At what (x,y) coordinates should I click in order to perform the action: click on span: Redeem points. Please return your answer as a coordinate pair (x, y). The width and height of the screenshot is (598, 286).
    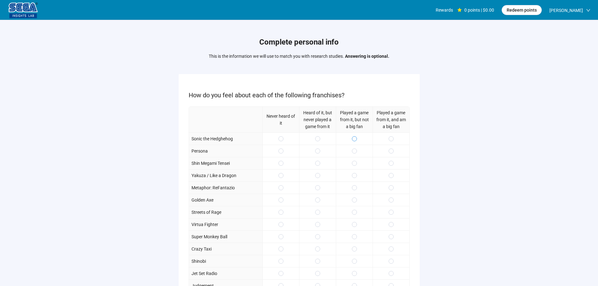
    Looking at the image, I should click on (522, 10).